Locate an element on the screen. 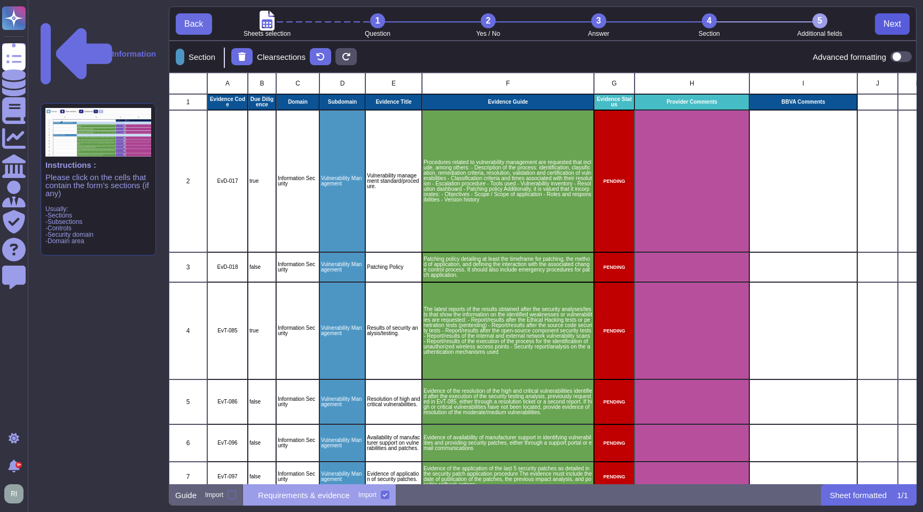  p: Evidence Guide is located at coordinates (508, 102).